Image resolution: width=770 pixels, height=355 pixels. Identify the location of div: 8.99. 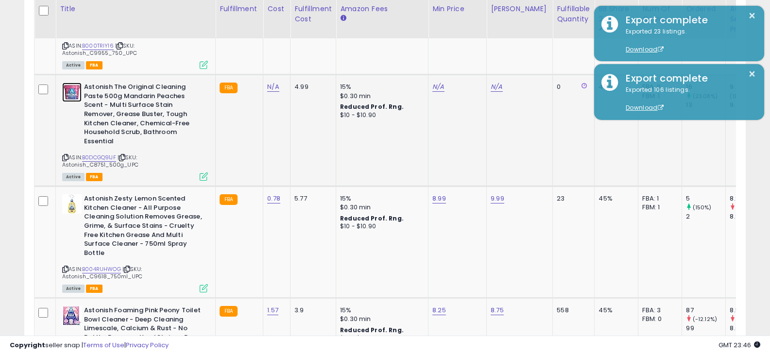
(749, 217).